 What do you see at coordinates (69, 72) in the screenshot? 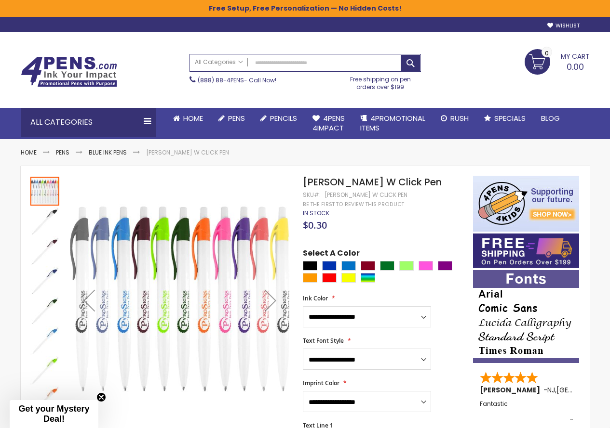
I see `img: 4Pens Custom Pens and Promotional Products` at bounding box center [69, 72].